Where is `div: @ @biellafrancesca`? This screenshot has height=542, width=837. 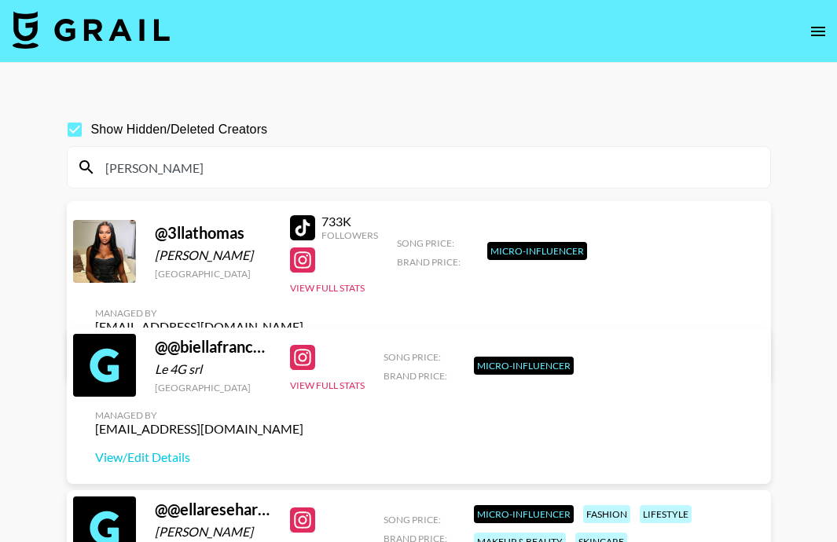 div: @ @biellafrancesca is located at coordinates (213, 347).